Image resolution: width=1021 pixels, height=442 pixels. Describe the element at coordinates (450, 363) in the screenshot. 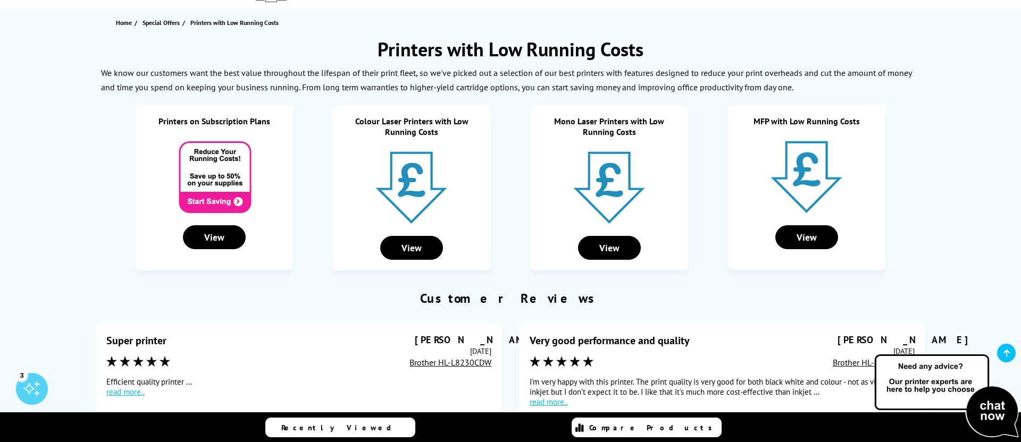

I see `a: Brother HL-L8230CDW` at that location.